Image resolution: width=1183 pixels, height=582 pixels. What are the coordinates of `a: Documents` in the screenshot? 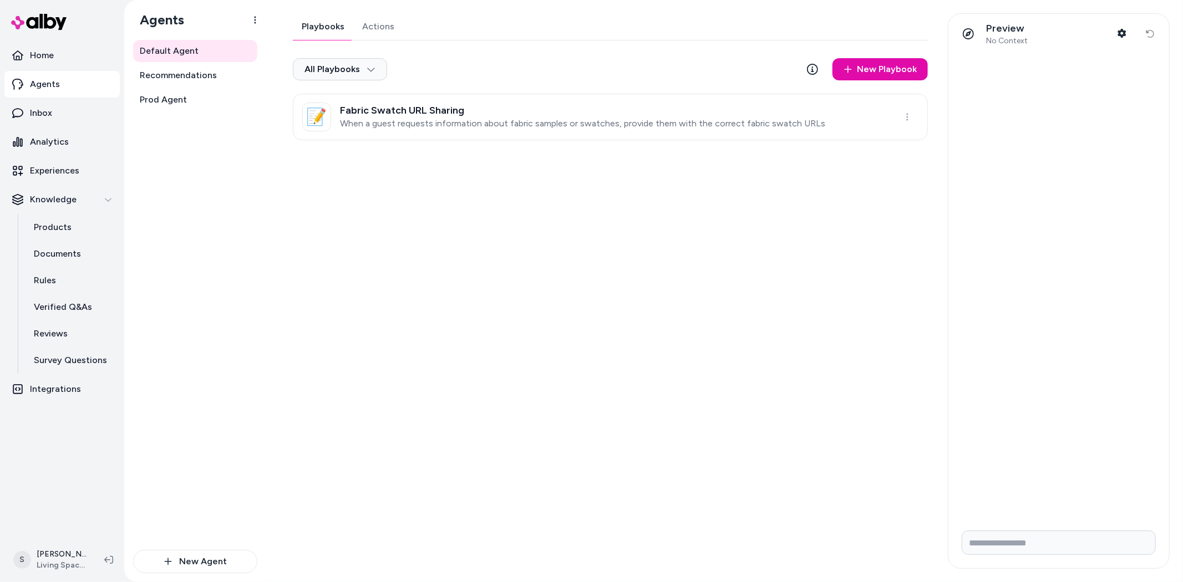 It's located at (71, 254).